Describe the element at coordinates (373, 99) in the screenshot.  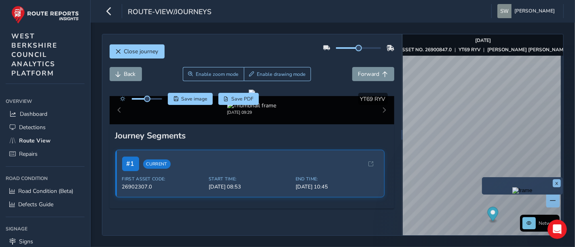
I see `span: YT69 RYV` at that location.